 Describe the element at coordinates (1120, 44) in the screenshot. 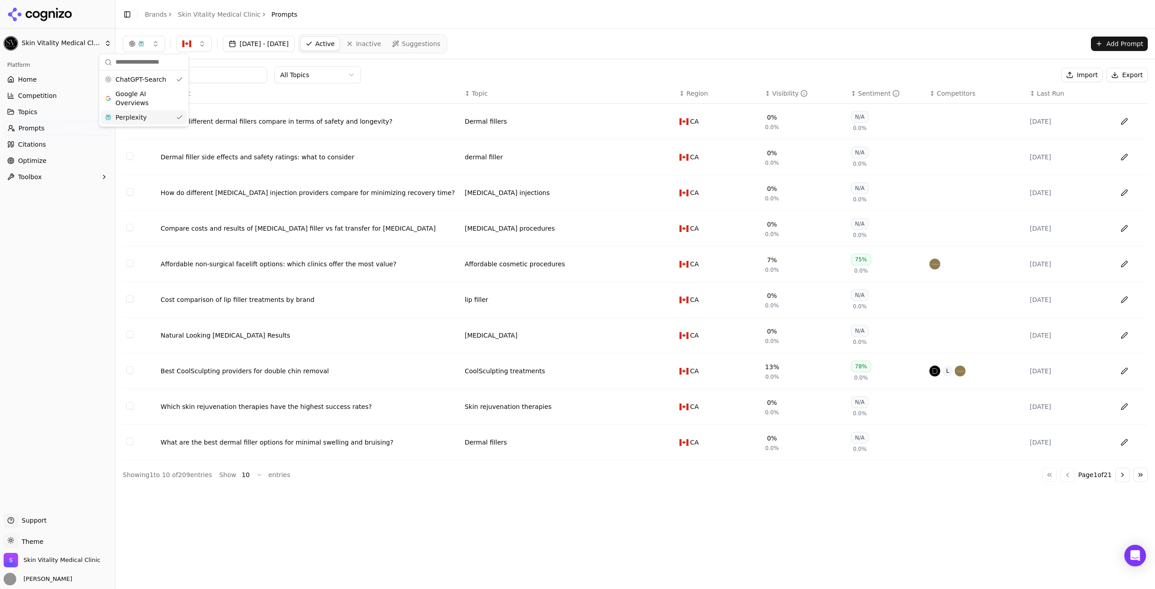

I see `button: Add Prompt` at that location.